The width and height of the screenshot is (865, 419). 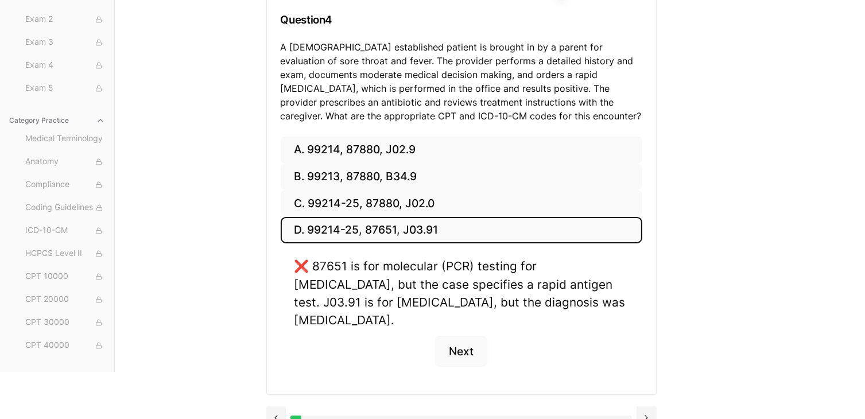 What do you see at coordinates (65, 300) in the screenshot?
I see `button: CPT 20000` at bounding box center [65, 300].